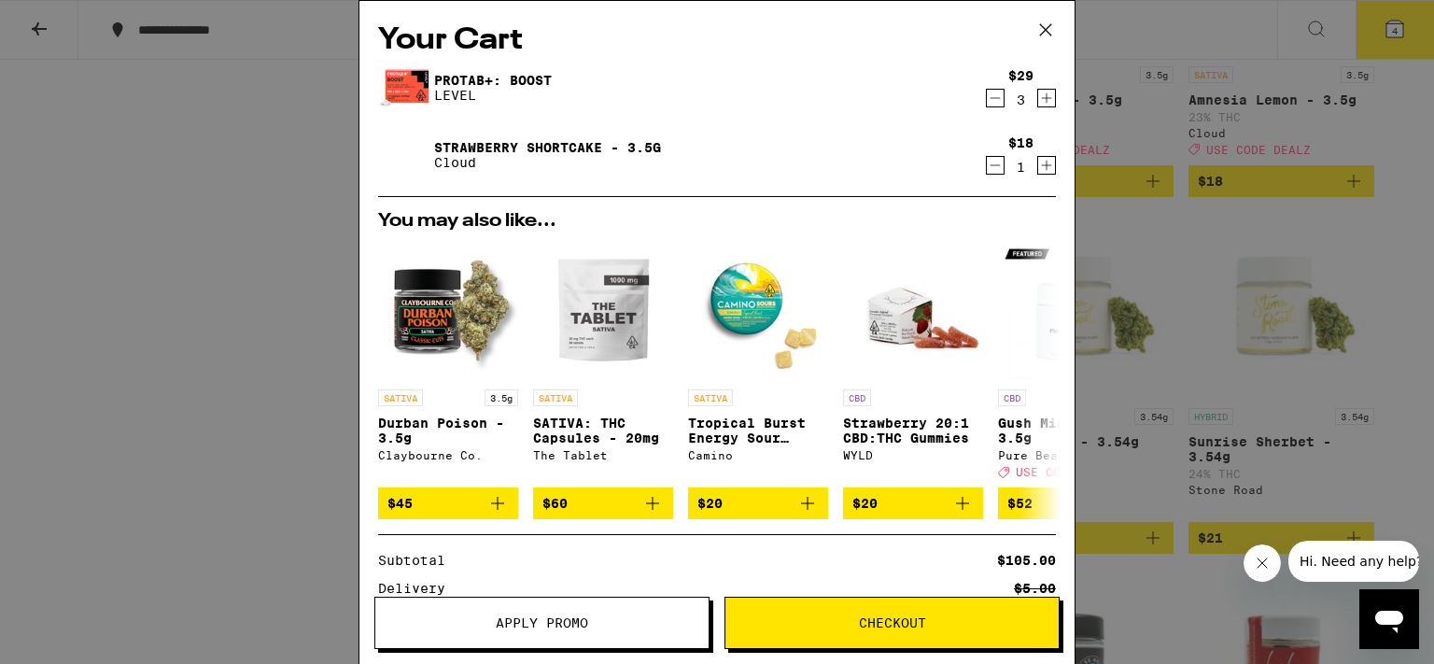 The image size is (1434, 664). I want to click on a: Open page for Strawberry 20:1 CBD:THC Gummies from WYLD, so click(913, 363).